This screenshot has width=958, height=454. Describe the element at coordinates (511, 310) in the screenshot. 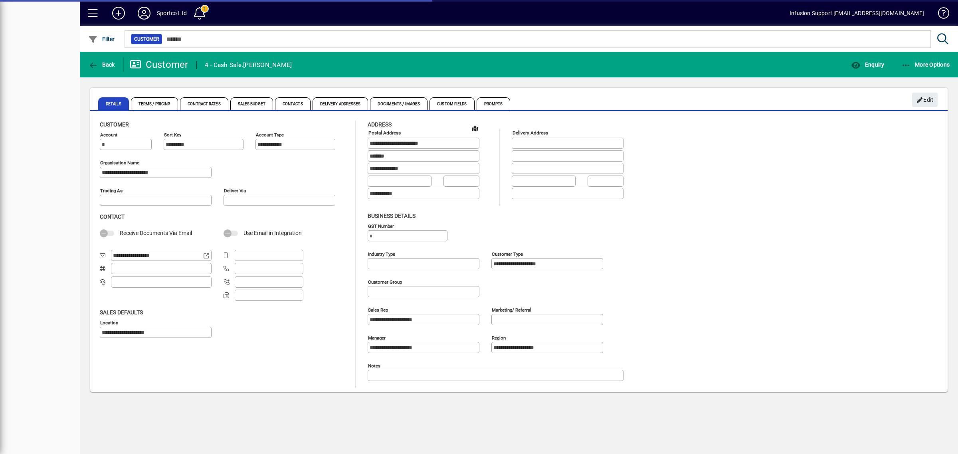

I see `mat-label: Marketing/ Referral` at that location.